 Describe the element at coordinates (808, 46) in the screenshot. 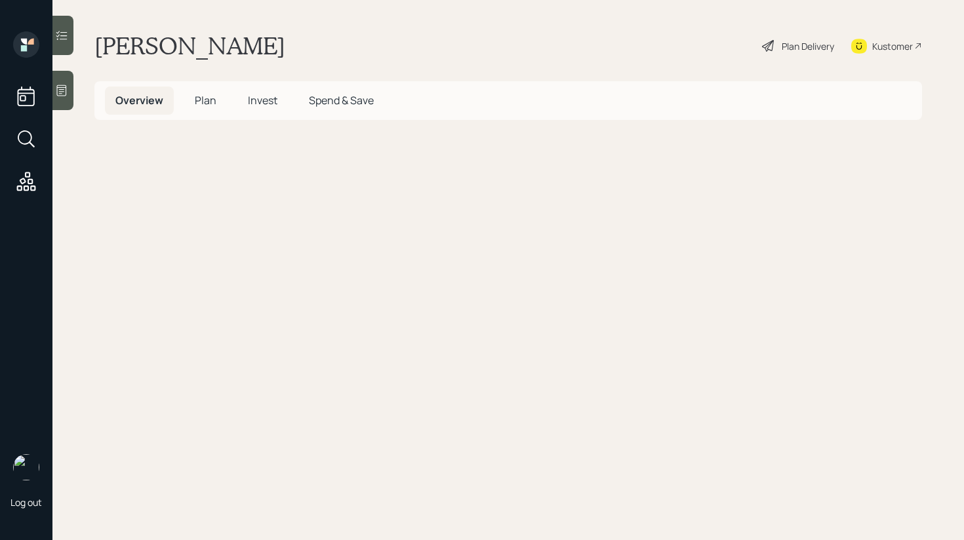

I see `div: Plan Delivery` at that location.